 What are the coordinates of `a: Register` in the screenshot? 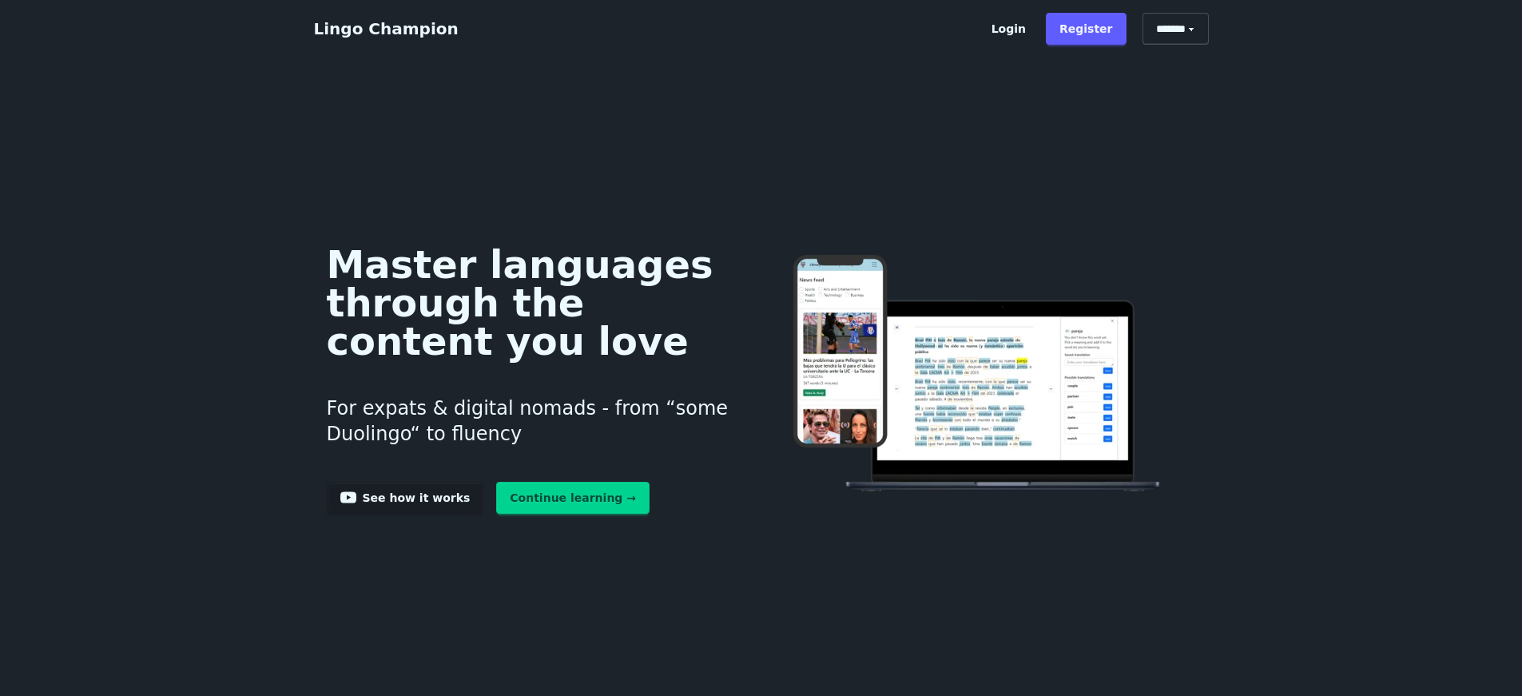 It's located at (1086, 29).